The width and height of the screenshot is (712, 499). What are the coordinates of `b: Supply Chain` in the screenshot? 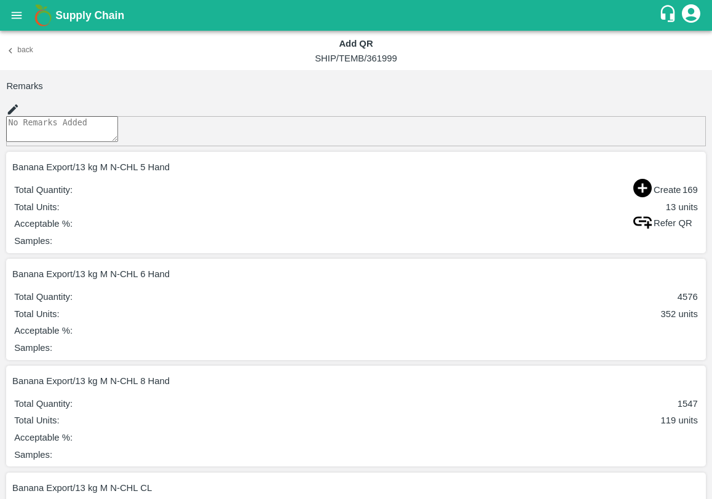 It's located at (90, 15).